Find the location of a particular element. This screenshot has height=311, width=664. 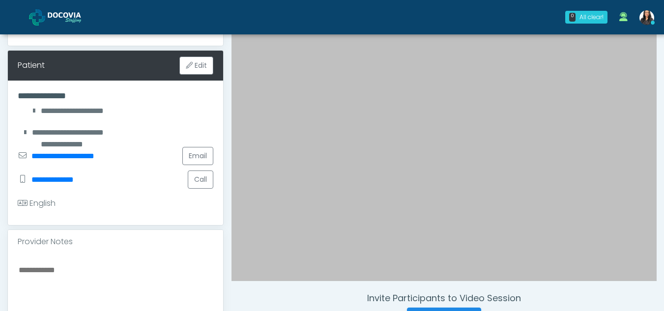

h4: Invite Participants to Video Session is located at coordinates (444, 298).